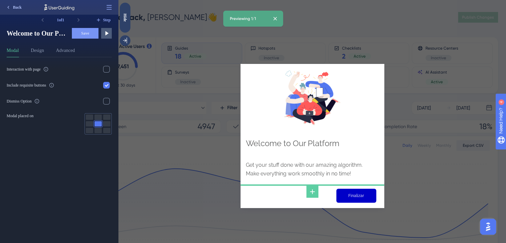 Image resolution: width=506 pixels, height=243 pixels. What do you see at coordinates (17, 7) in the screenshot?
I see `span: Back` at bounding box center [17, 7].